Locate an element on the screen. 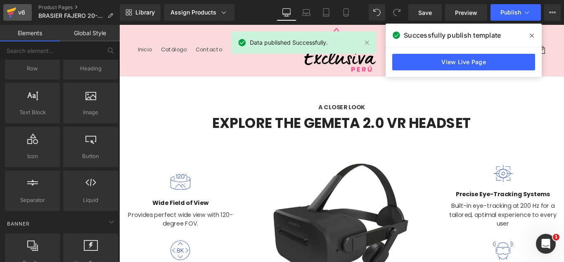 Image resolution: width=564 pixels, height=262 pixels. a: Desktop is located at coordinates (287, 12).